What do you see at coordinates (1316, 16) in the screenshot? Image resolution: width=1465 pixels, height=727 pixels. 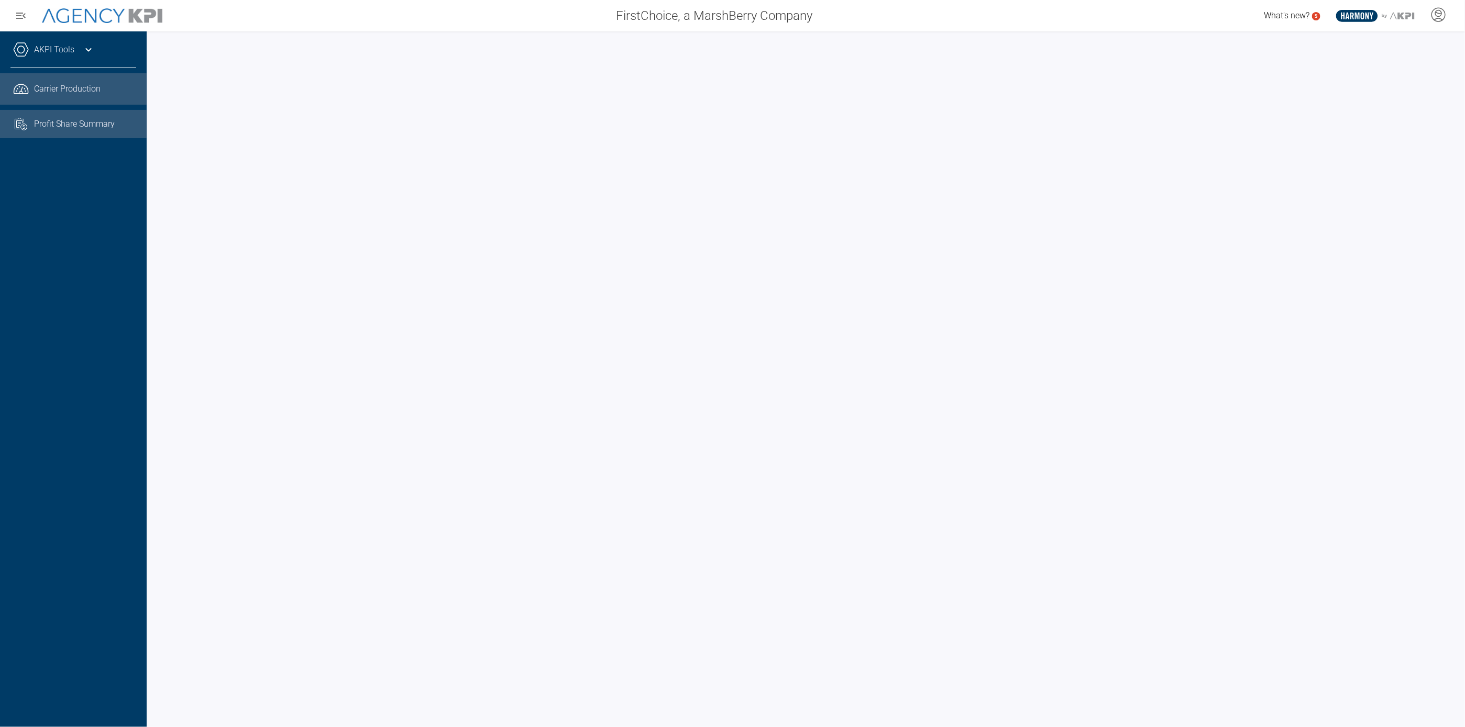 I see `a: 5` at bounding box center [1316, 16].